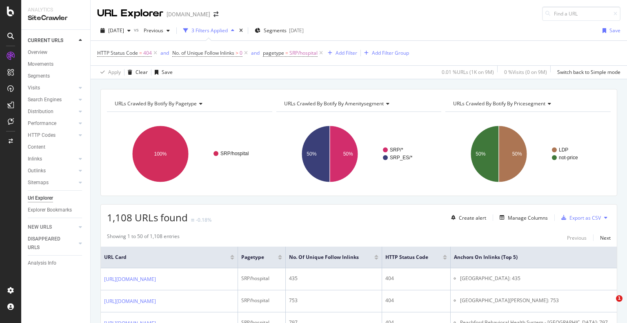 The image size is (627, 323). What do you see at coordinates (241, 31) in the screenshot?
I see `div: times` at bounding box center [241, 31].